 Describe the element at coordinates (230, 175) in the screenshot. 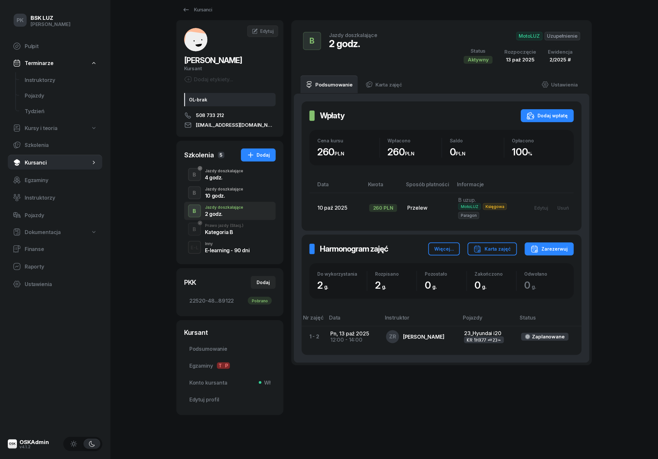

I see `button: BJazdy doszkalające4 godz.` at that location.